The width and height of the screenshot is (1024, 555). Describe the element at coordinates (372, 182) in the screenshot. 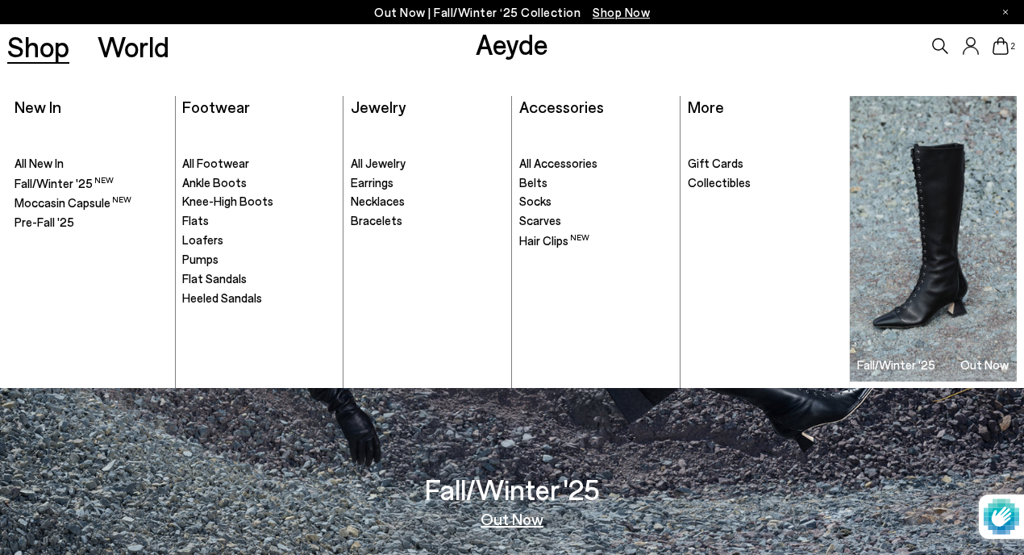

I see `span: Earrings` at that location.